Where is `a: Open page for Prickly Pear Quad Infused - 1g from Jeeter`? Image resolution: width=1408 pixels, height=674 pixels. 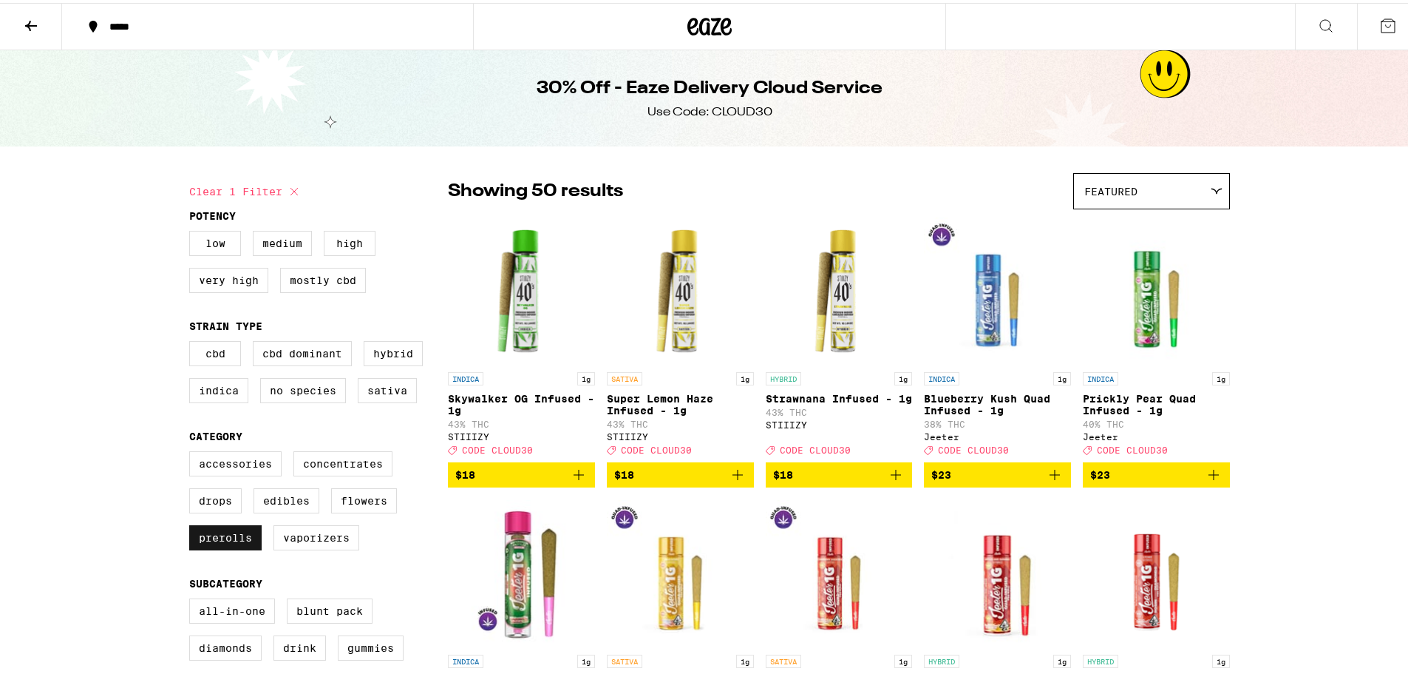 a: Open page for Prickly Pear Quad Infused - 1g from Jeeter is located at coordinates (1156, 336).